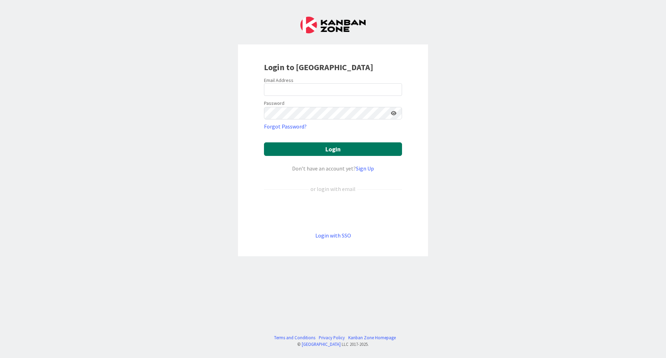 This screenshot has width=666, height=358. Describe the element at coordinates (365, 168) in the screenshot. I see `a: Sign Up` at that location.